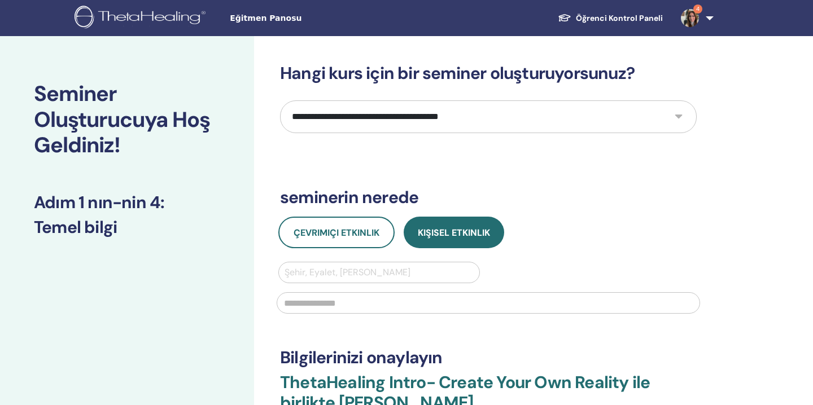 This screenshot has width=813, height=405. What do you see at coordinates (336, 233) in the screenshot?
I see `span: Çevrimiçi Etkinlik` at bounding box center [336, 233].